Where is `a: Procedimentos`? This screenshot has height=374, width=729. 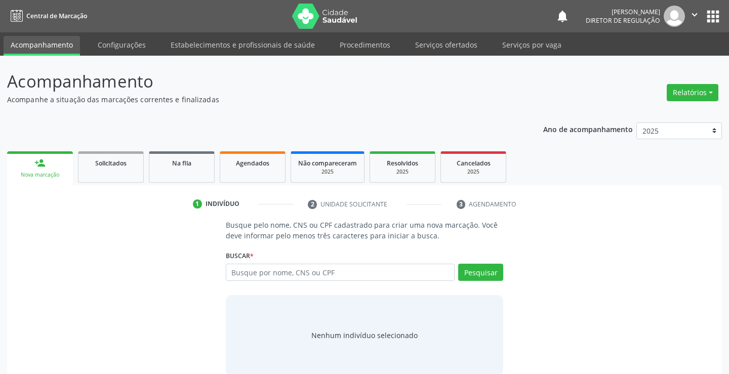 a: Procedimentos is located at coordinates (365, 45).